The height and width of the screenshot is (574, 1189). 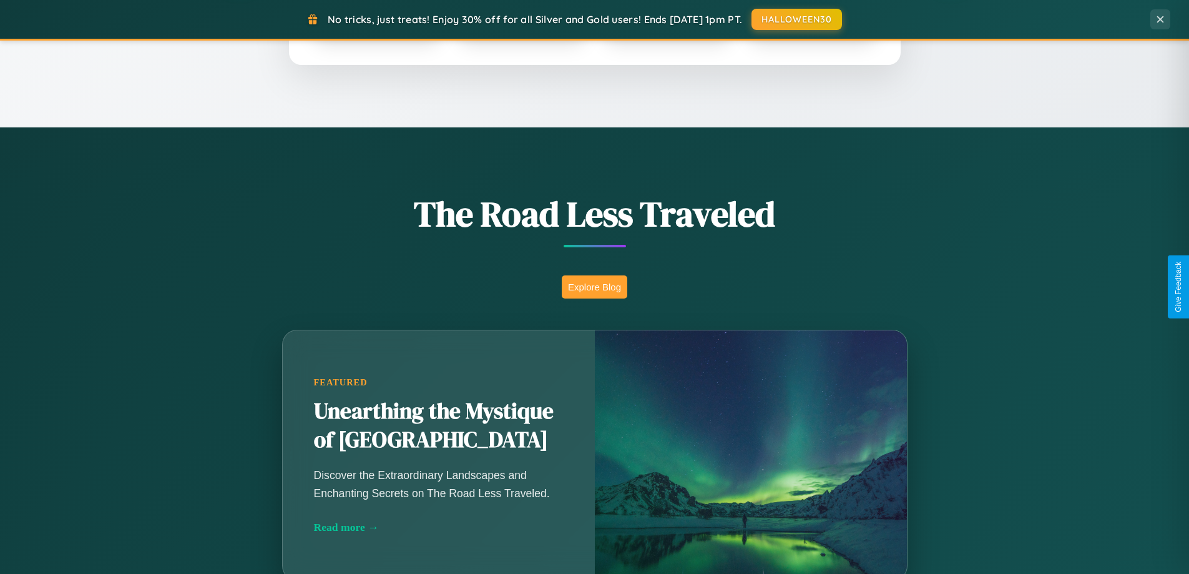 What do you see at coordinates (439, 527) in the screenshot?
I see `div: Read more →` at bounding box center [439, 527].